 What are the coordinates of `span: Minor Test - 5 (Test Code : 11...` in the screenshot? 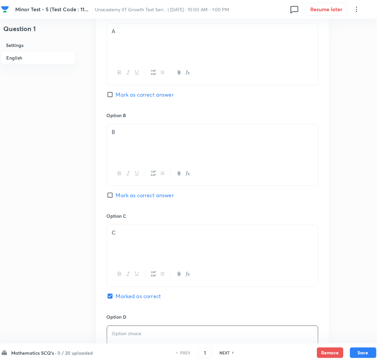 It's located at (52, 9).